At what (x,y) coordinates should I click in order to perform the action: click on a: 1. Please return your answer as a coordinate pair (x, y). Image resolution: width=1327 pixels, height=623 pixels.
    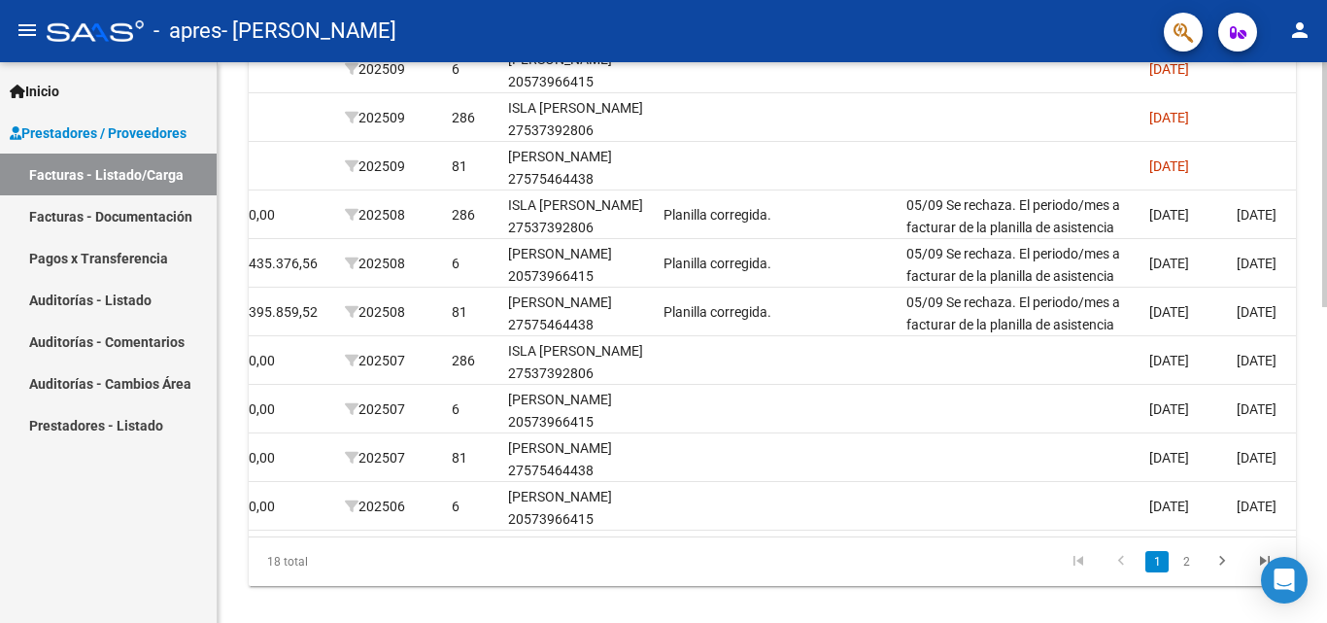
    Looking at the image, I should click on (1157, 561).